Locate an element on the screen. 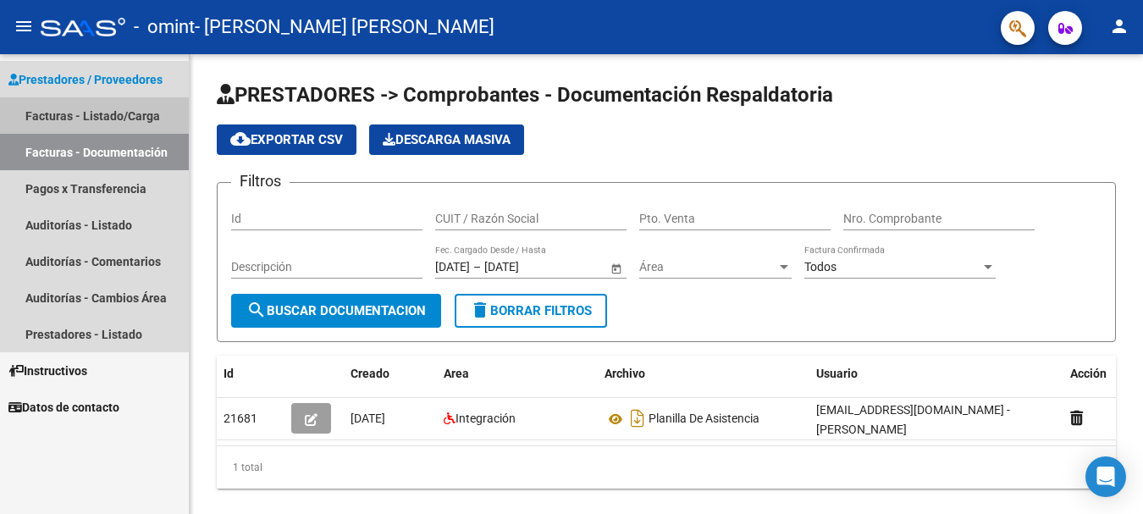 The height and width of the screenshot is (514, 1143). span: Todos is located at coordinates (820, 267).